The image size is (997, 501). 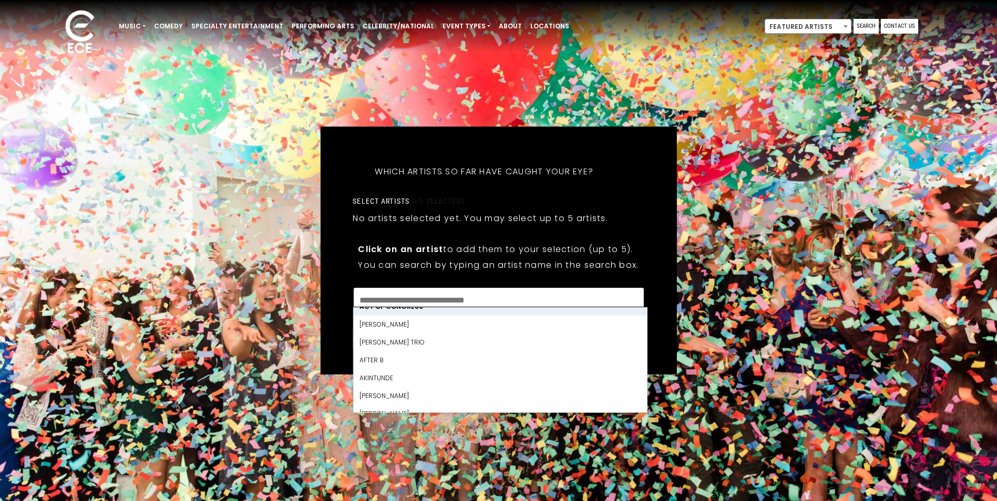 I want to click on li: Akintunde, so click(x=500, y=378).